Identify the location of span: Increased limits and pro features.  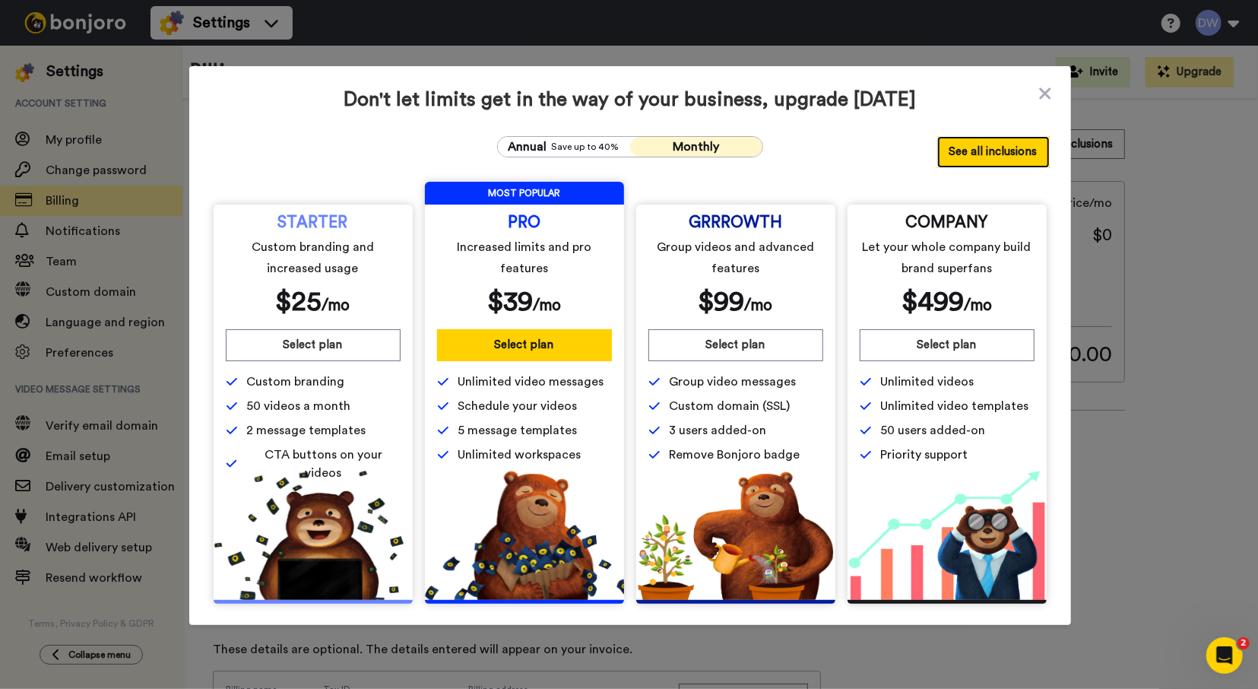
(524, 258).